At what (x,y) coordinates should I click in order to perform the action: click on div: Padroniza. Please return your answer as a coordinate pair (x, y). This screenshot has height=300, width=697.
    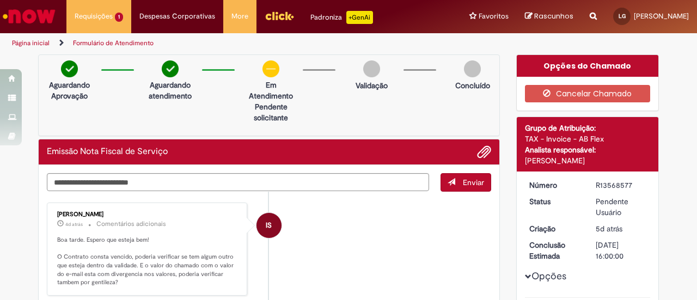
    Looking at the image, I should click on (342, 17).